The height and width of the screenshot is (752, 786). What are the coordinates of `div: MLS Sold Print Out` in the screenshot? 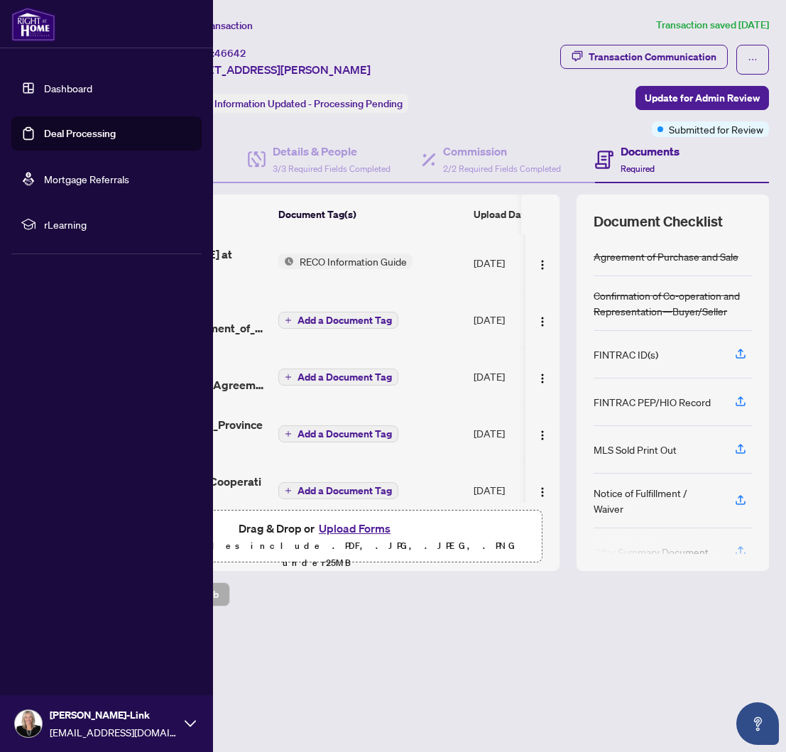 It's located at (635, 450).